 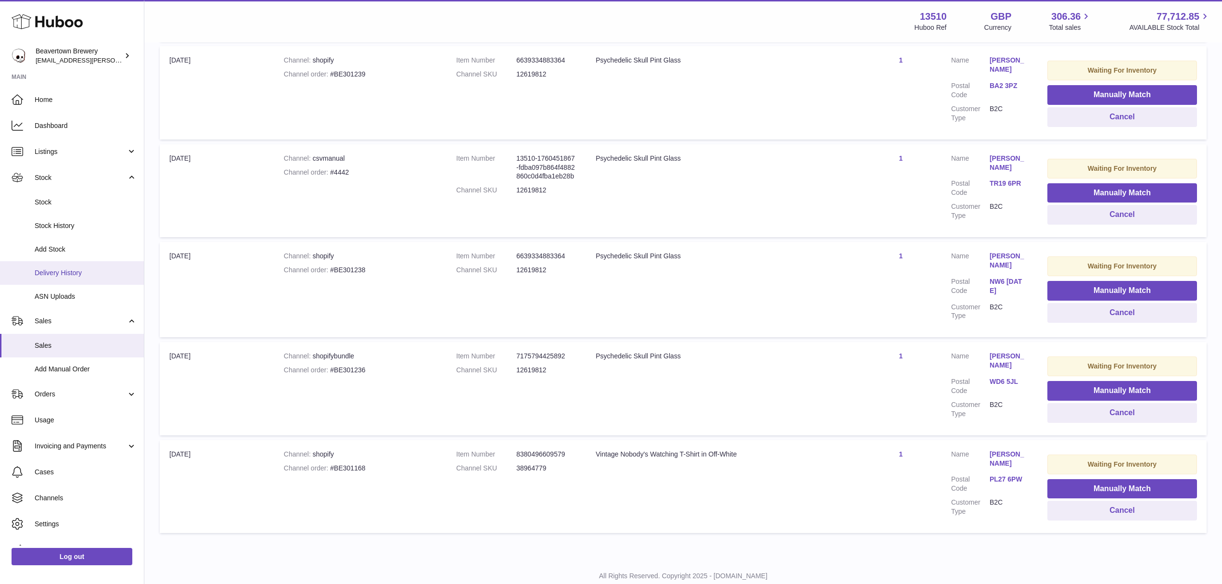 I want to click on span: Cases, so click(x=86, y=472).